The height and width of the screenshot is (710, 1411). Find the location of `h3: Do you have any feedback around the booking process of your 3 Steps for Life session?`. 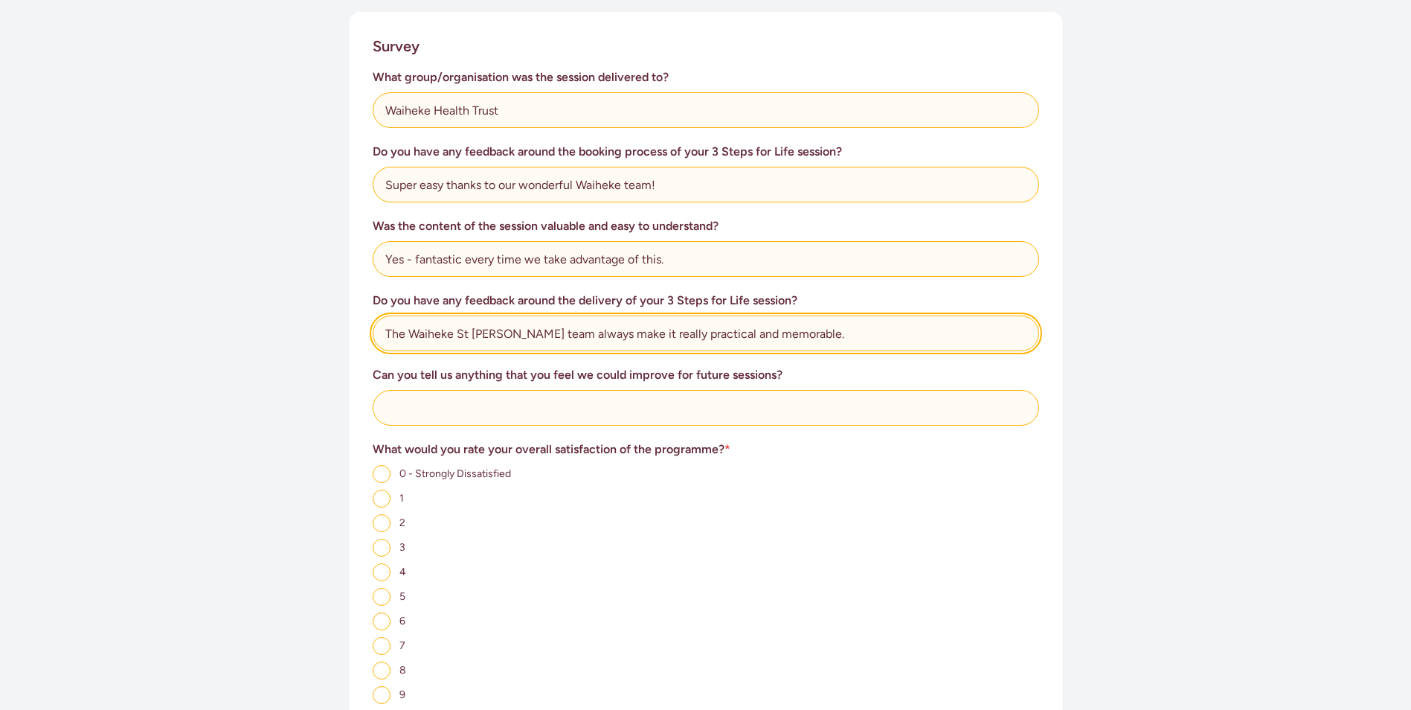

h3: Do you have any feedback around the booking process of your 3 Steps for Life session? is located at coordinates (706, 152).